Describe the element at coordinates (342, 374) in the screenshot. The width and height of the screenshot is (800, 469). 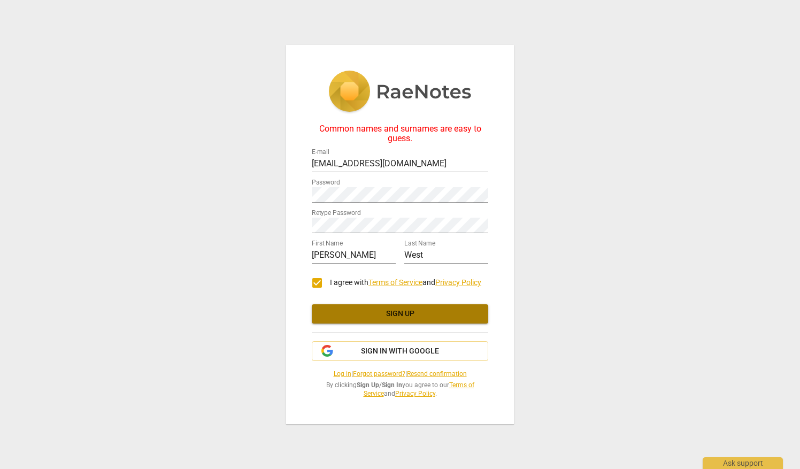
I see `a: Log in` at that location.